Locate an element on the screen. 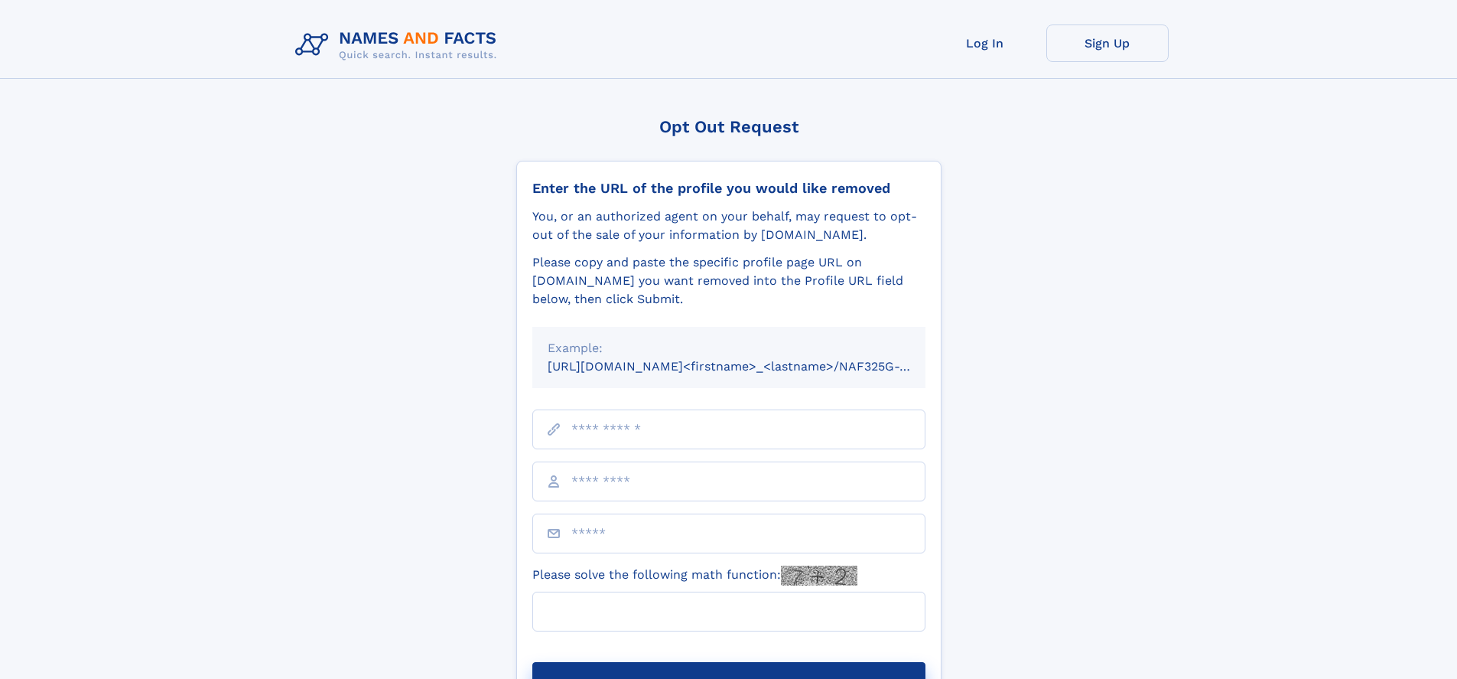  label: Please solve the following math function: is located at coordinates (695, 575).